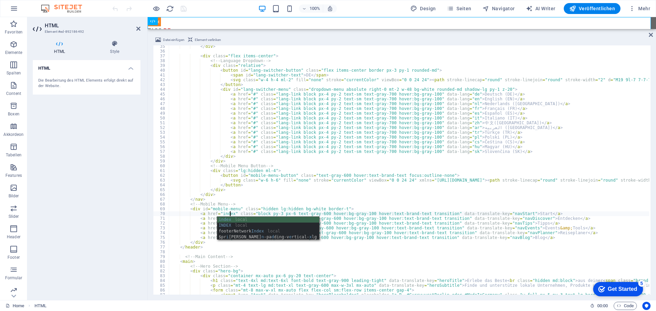  What do you see at coordinates (161, 89) in the screenshot?
I see `div: 44` at bounding box center [161, 89].